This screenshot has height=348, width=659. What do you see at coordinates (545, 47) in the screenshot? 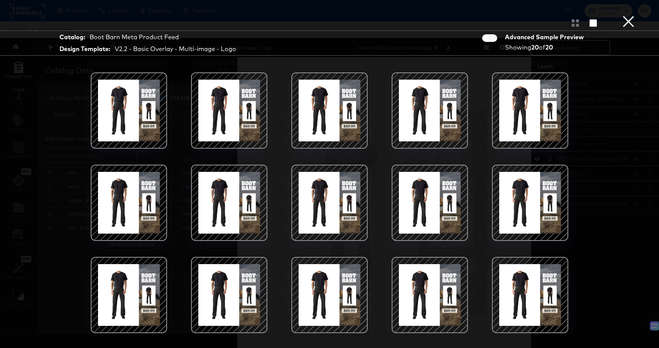
I see `div: Showing of` at bounding box center [545, 47].